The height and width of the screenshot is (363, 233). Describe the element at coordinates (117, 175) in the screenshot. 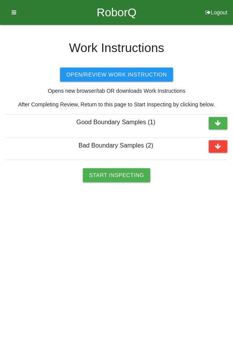

I see `button: Start Inspecting` at that location.